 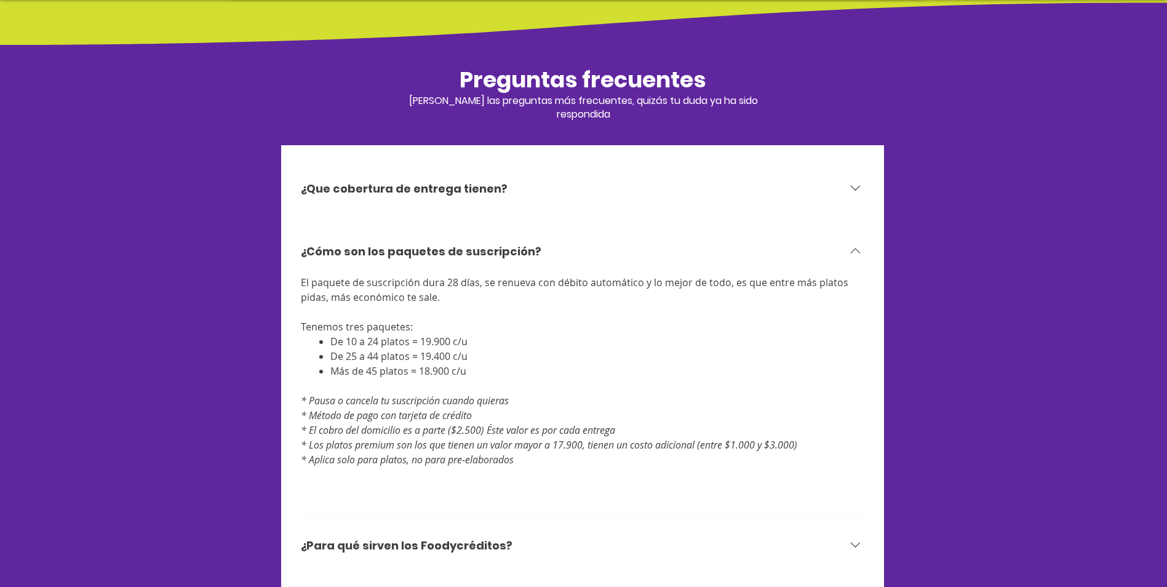 I want to click on span: Tenemos tres paquetes:, so click(x=357, y=327).